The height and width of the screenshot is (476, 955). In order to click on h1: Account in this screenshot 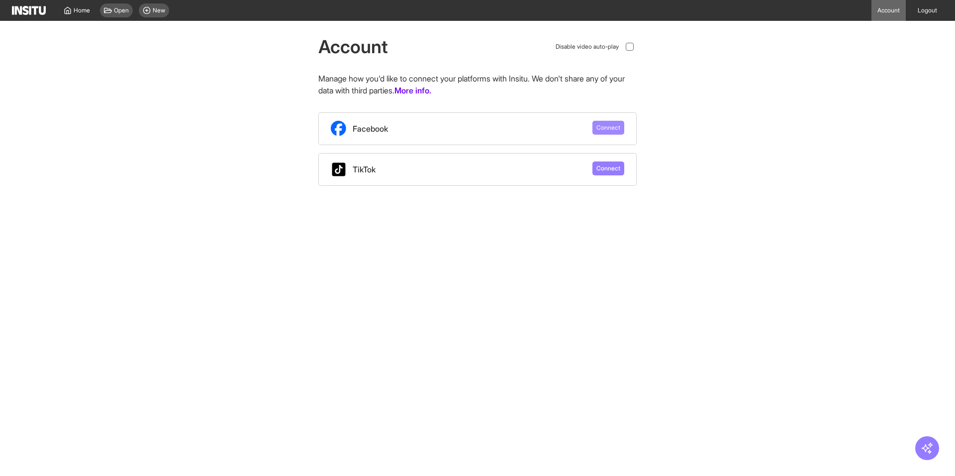, I will do `click(353, 47)`.